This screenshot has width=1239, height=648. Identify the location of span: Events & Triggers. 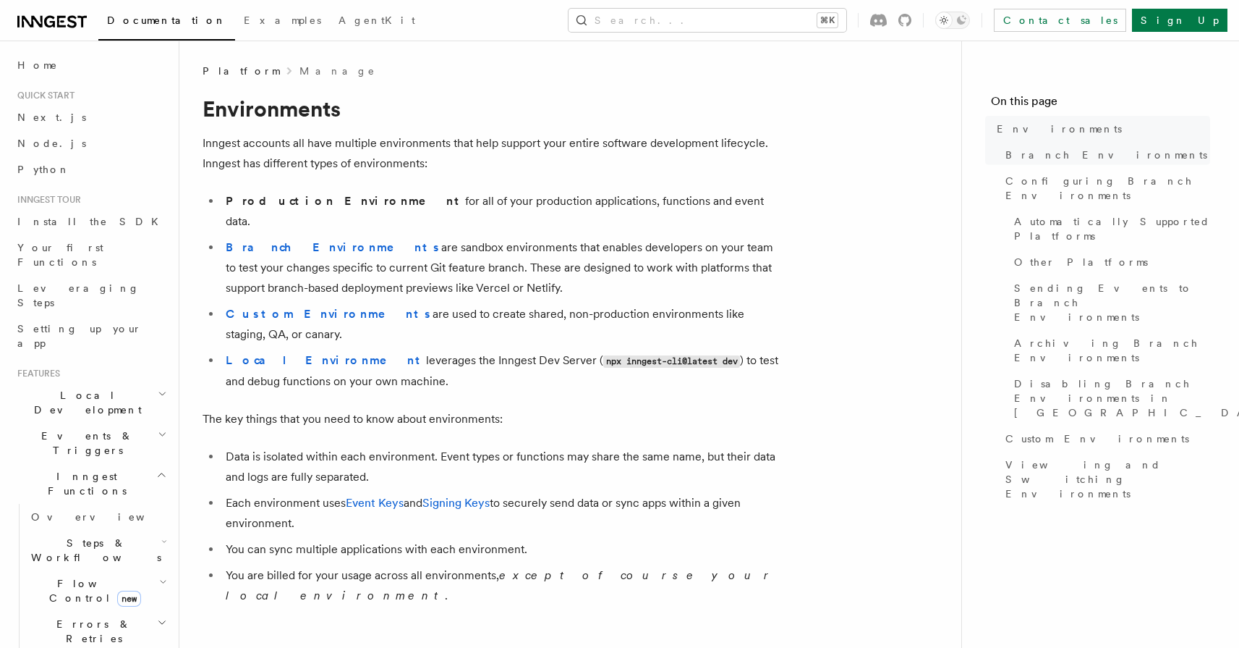
(85, 443).